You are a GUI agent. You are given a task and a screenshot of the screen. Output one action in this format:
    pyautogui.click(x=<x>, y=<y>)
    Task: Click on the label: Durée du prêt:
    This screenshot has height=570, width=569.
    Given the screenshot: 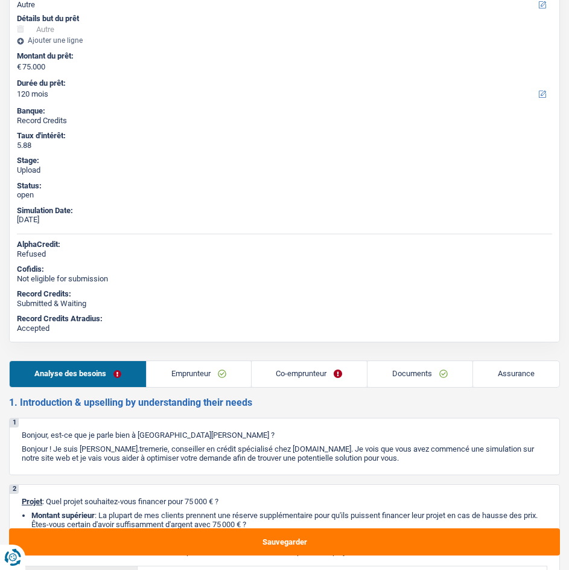 What is the action you would take?
    pyautogui.click(x=283, y=83)
    